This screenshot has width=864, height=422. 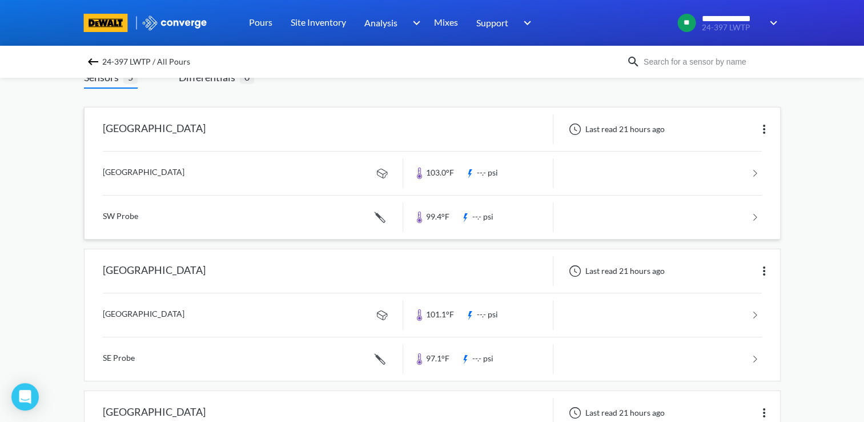 What do you see at coordinates (634, 62) in the screenshot?
I see `img: icon-search.svg` at bounding box center [634, 62].